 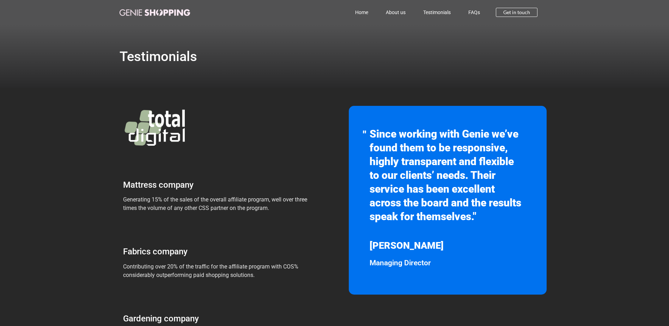 I want to click on h1: Testimonials, so click(x=335, y=56).